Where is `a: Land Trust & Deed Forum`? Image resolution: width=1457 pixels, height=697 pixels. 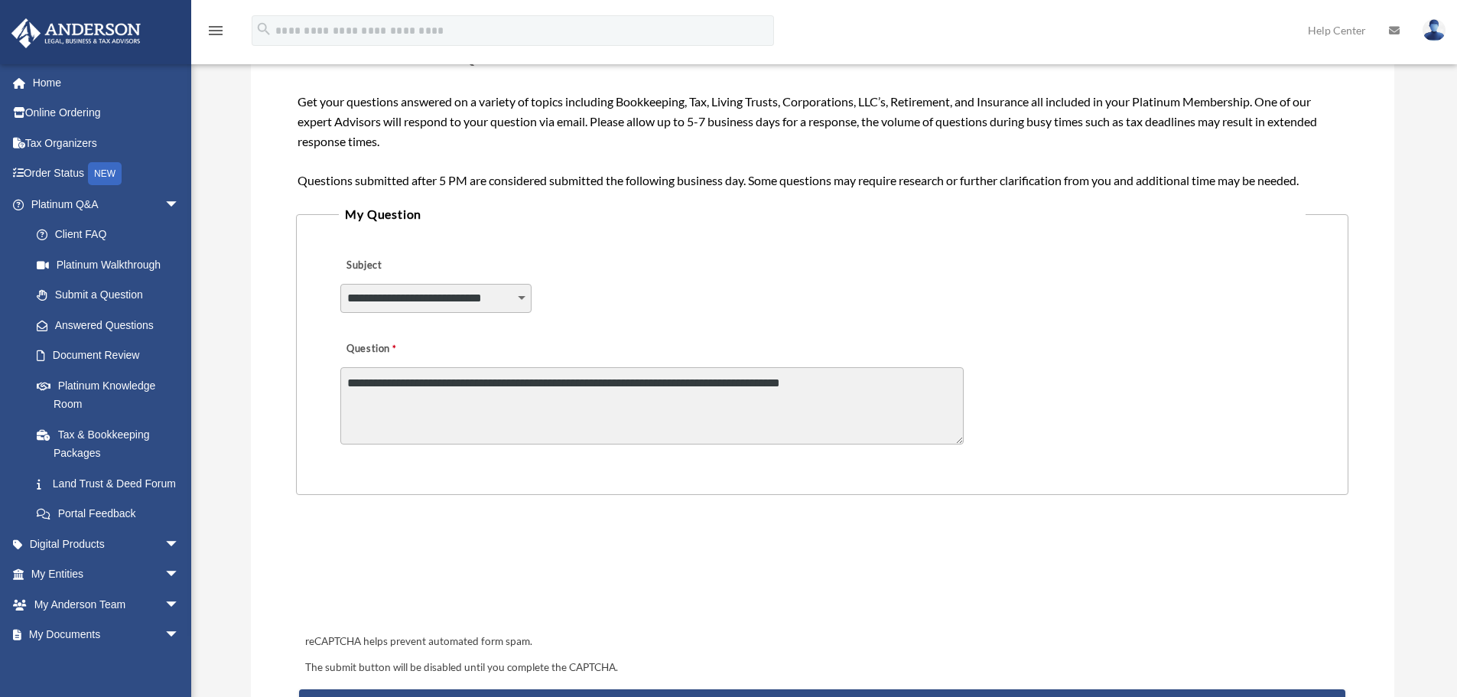 a: Land Trust & Deed Forum is located at coordinates (112, 483).